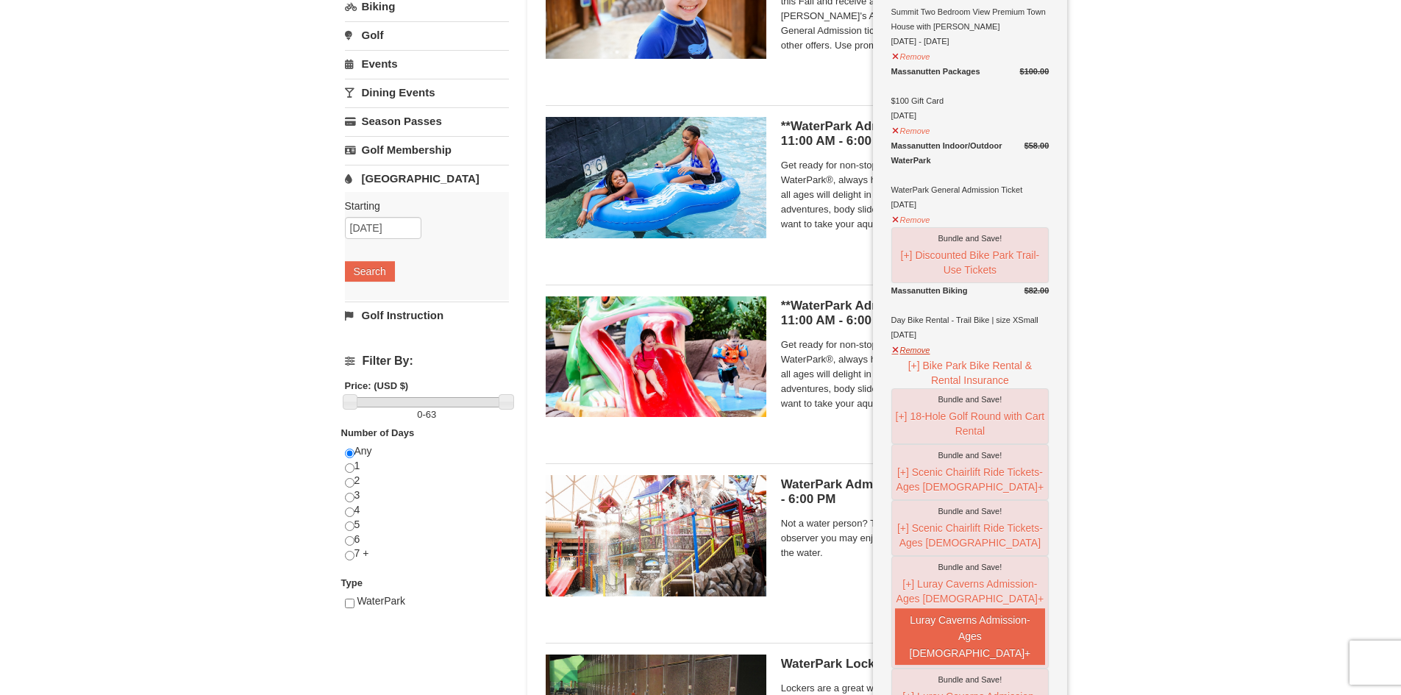 This screenshot has height=695, width=1401. What do you see at coordinates (910, 134) in the screenshot?
I see `h5: **WaterPark Admission - Over 42” Tall | 11:00 AM - 6:00 PM` at bounding box center [910, 134].